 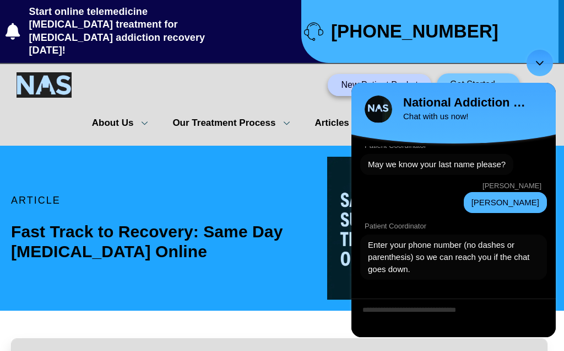 What do you see at coordinates (33, 64) in the screenshot?
I see `img: d_814670640_operators_826057000000012003` at bounding box center [33, 64].